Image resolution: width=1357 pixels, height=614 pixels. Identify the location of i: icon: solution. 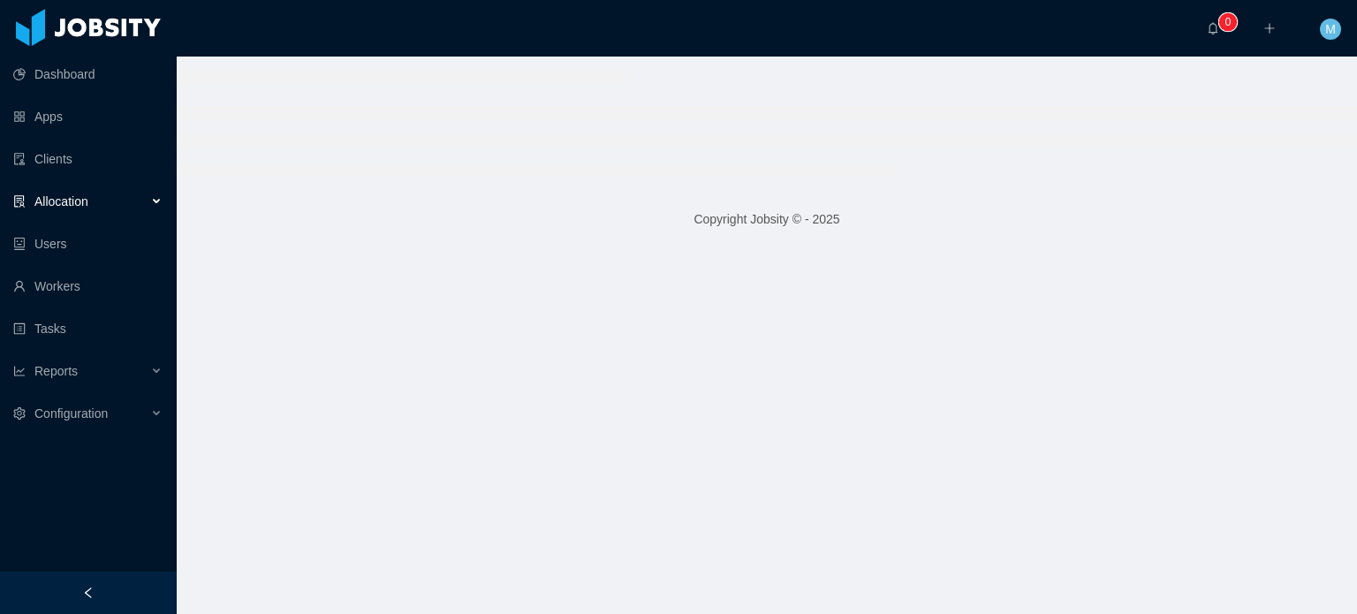
(19, 201).